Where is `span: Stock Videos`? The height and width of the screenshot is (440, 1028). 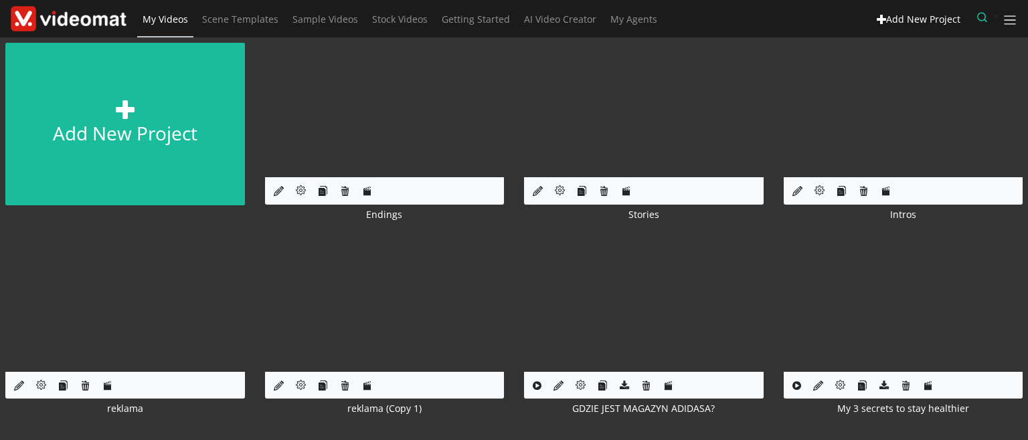 span: Stock Videos is located at coordinates (399, 19).